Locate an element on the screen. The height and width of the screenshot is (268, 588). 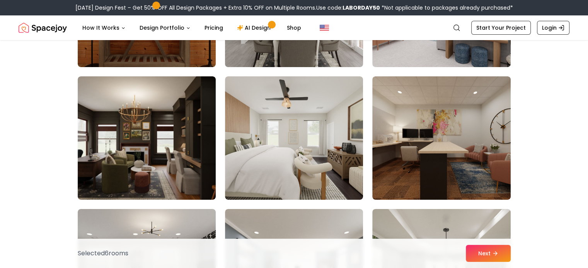
button: Next is located at coordinates (488, 254).